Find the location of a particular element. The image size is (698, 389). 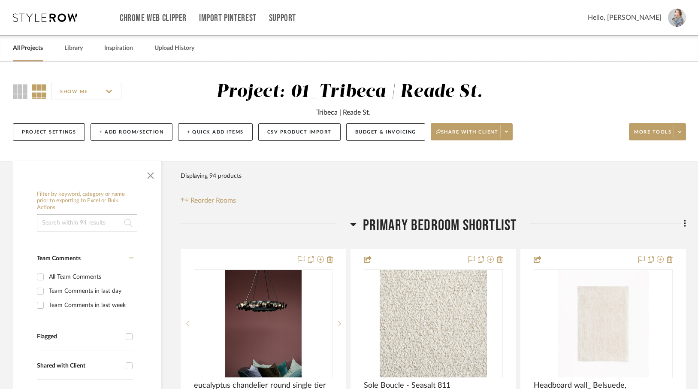

div: Project: 01_Tribeca | Reade St. is located at coordinates (349, 92).